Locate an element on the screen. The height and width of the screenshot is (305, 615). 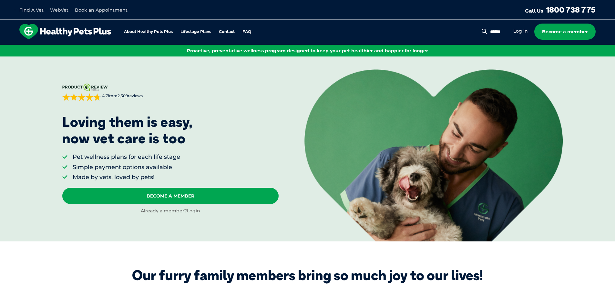
a: Lifestage Plans is located at coordinates (196, 32).